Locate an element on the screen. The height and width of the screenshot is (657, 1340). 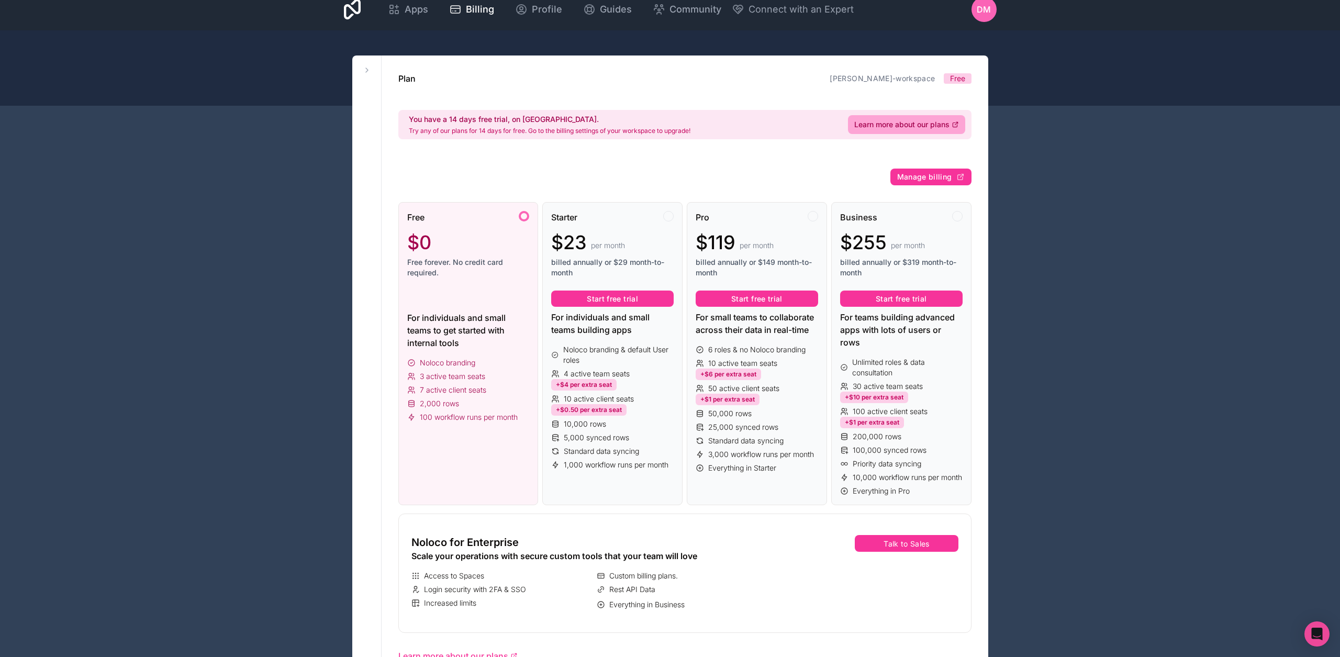
span: 10,000 workflow runs per month is located at coordinates (907, 477).